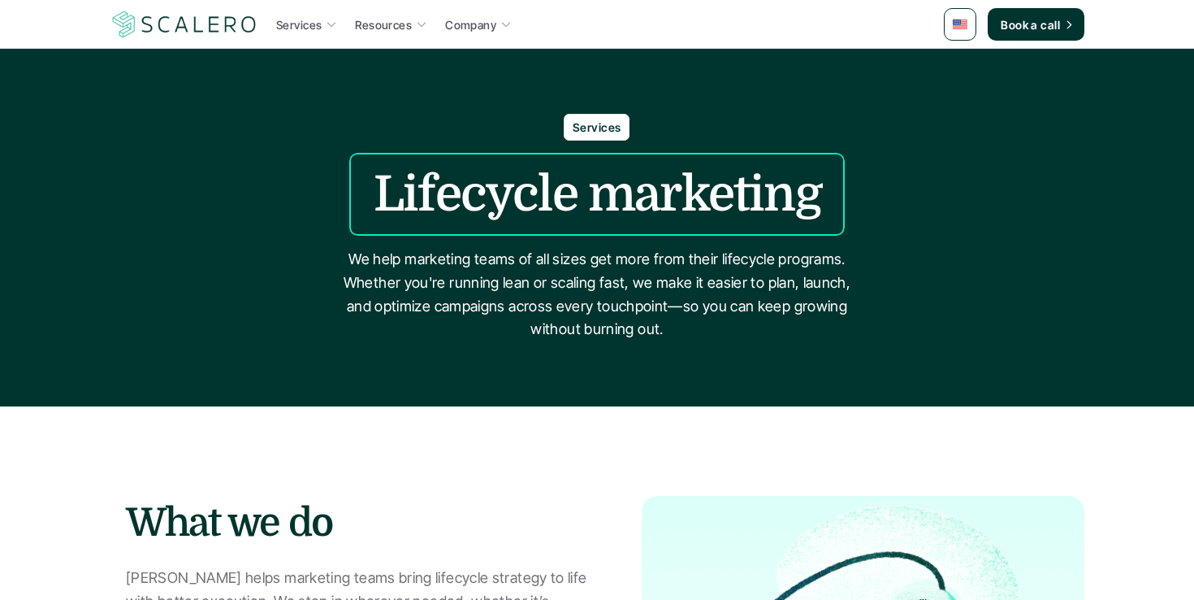 This screenshot has height=600, width=1194. Describe the element at coordinates (1036, 24) in the screenshot. I see `a: Book a call` at that location.